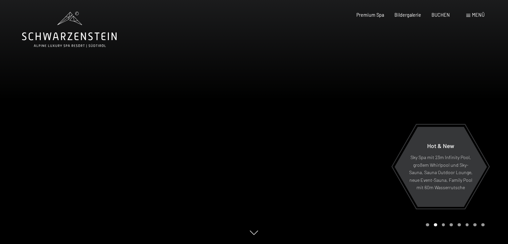 This screenshot has height=244, width=508. I want to click on a: Bildergalerie, so click(408, 15).